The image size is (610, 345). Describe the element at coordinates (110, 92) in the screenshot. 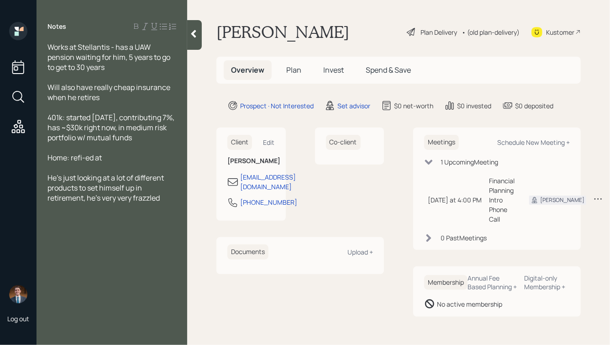

I see `span: Will also have really cheap insurance when he retires` at that location.